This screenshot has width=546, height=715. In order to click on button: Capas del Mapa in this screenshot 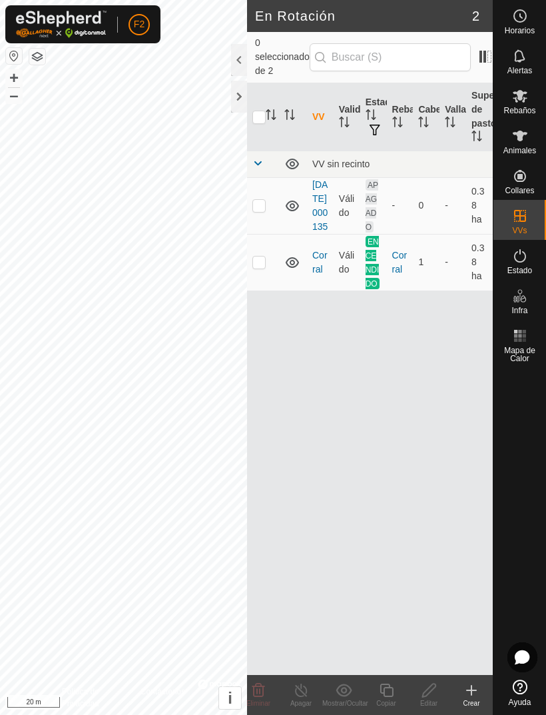, I will do `click(37, 57)`.